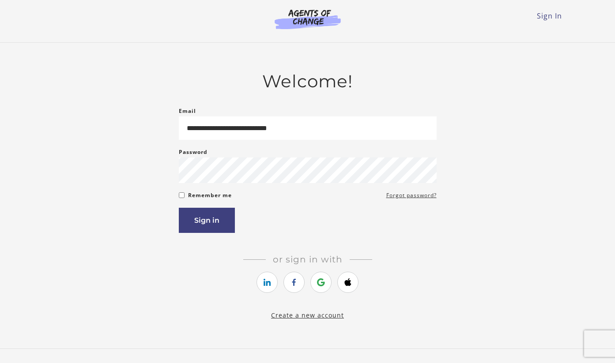  Describe the element at coordinates (412, 196) in the screenshot. I see `a: Forgot password?` at that location.